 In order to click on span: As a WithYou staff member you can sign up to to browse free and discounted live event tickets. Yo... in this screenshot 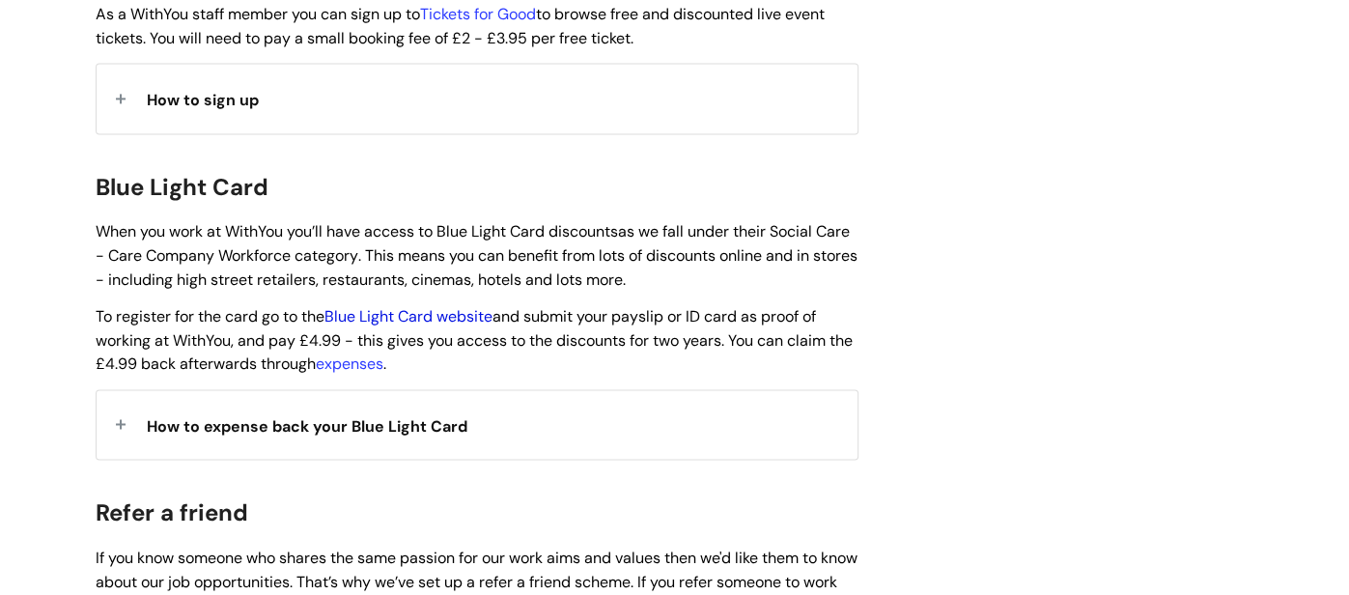, I will do `click(460, 26)`.